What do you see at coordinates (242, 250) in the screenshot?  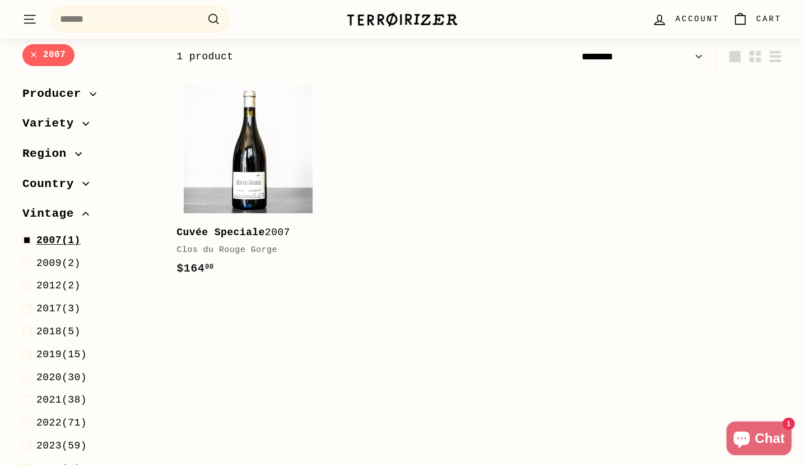 I see `div: Clos du Rouge Gorge` at bounding box center [242, 250].